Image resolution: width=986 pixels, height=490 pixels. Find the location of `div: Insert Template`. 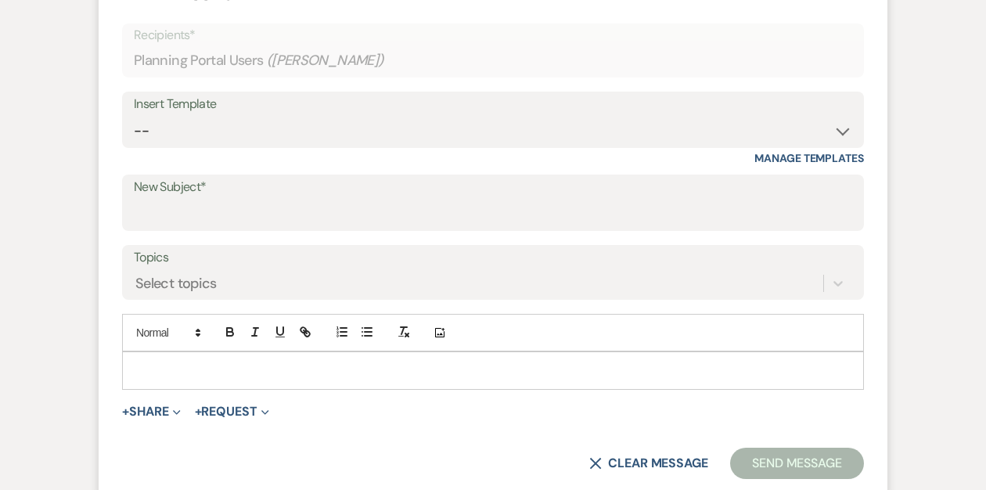

div: Insert Template is located at coordinates (493, 104).